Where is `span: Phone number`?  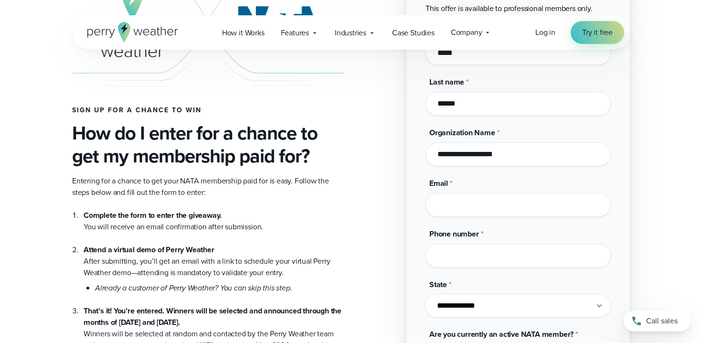 span: Phone number is located at coordinates (454, 233).